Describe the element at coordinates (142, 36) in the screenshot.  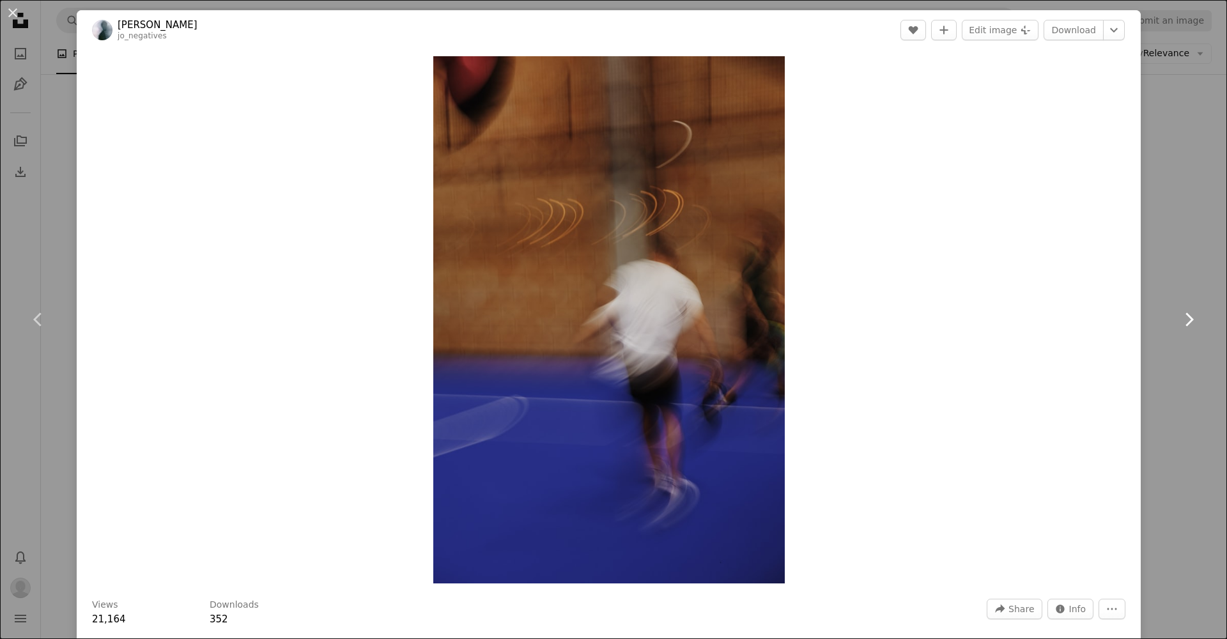
I see `a: jo_negatives` at that location.